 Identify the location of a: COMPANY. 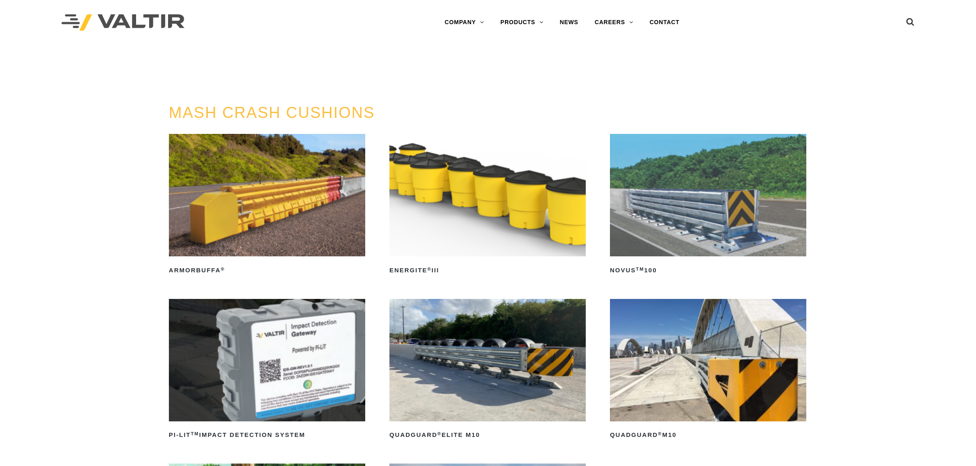
(464, 23).